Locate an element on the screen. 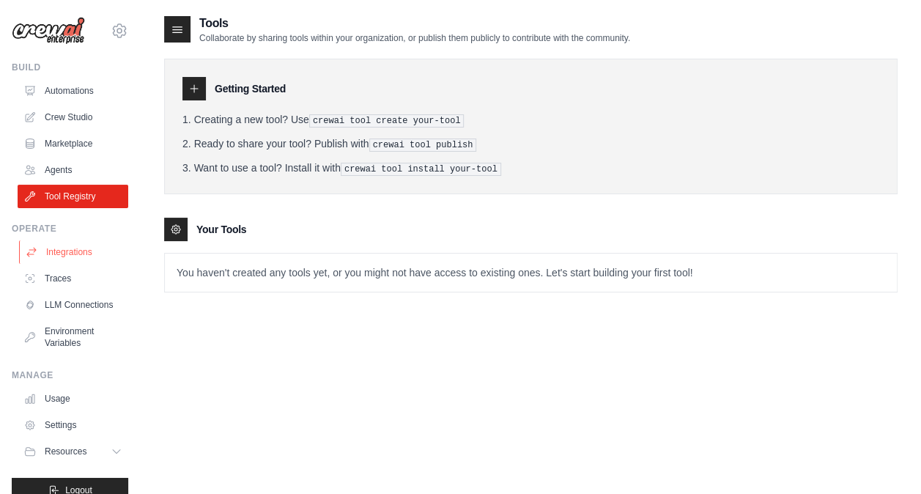 The image size is (921, 494). button: Resources is located at coordinates (73, 451).